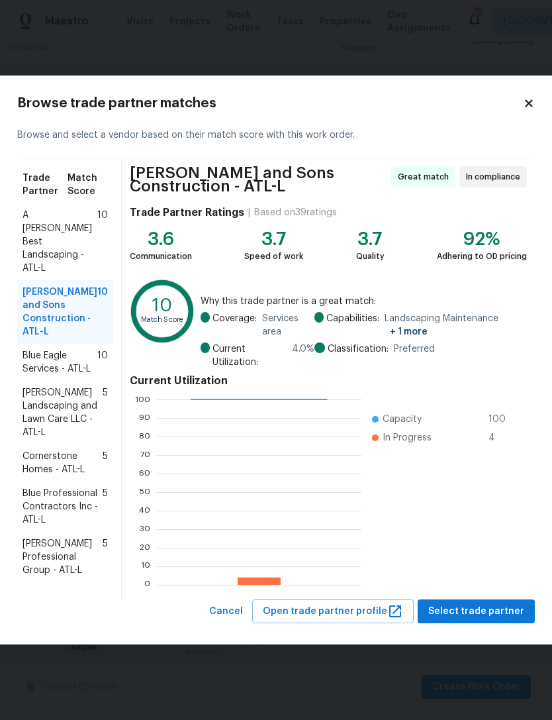 The image size is (552, 720). Describe the element at coordinates (333, 611) in the screenshot. I see `button: Open trade partner profile` at that location.